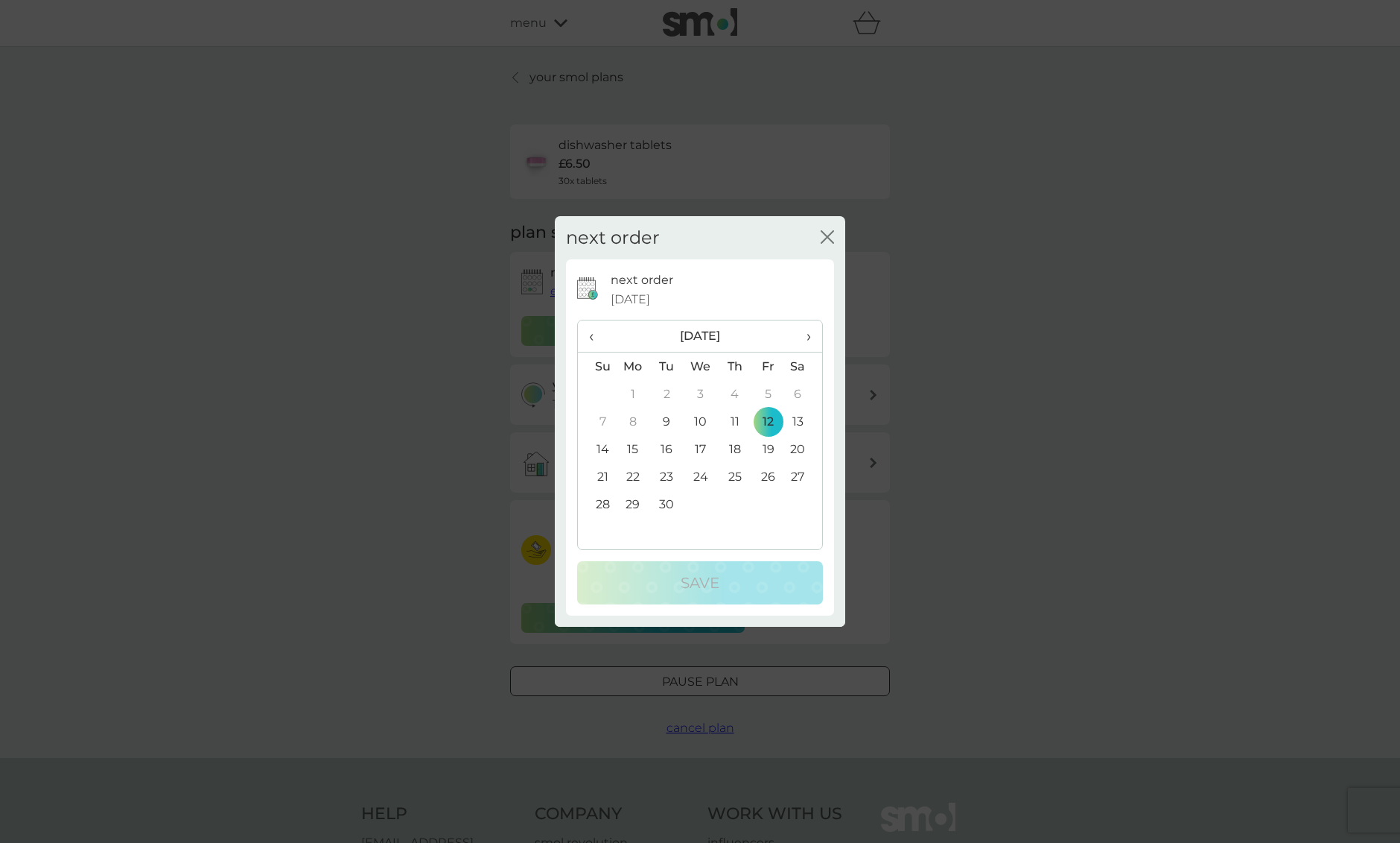 This screenshot has height=843, width=1400. Describe the element at coordinates (667, 476) in the screenshot. I see `td: 23` at that location.